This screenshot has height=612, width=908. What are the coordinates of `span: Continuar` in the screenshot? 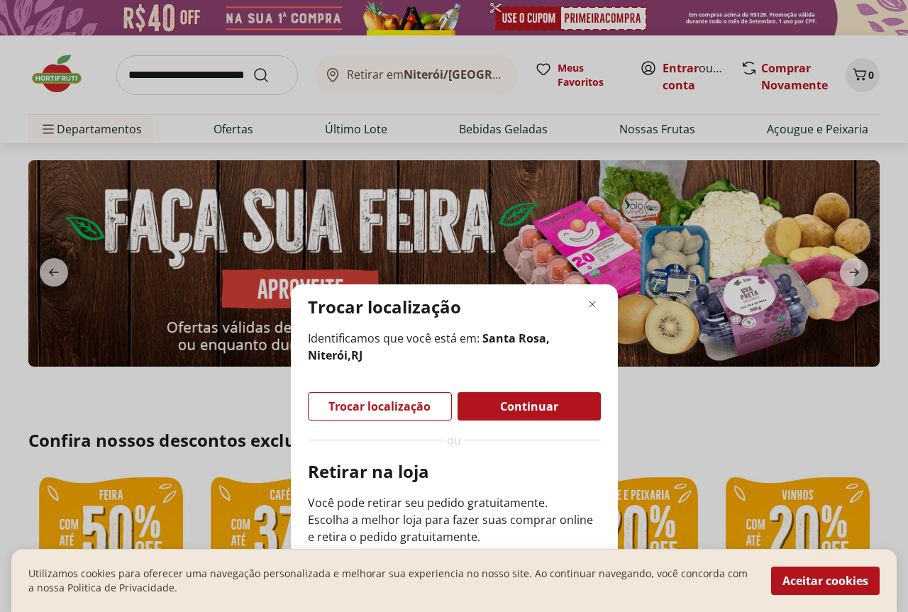 It's located at (529, 407).